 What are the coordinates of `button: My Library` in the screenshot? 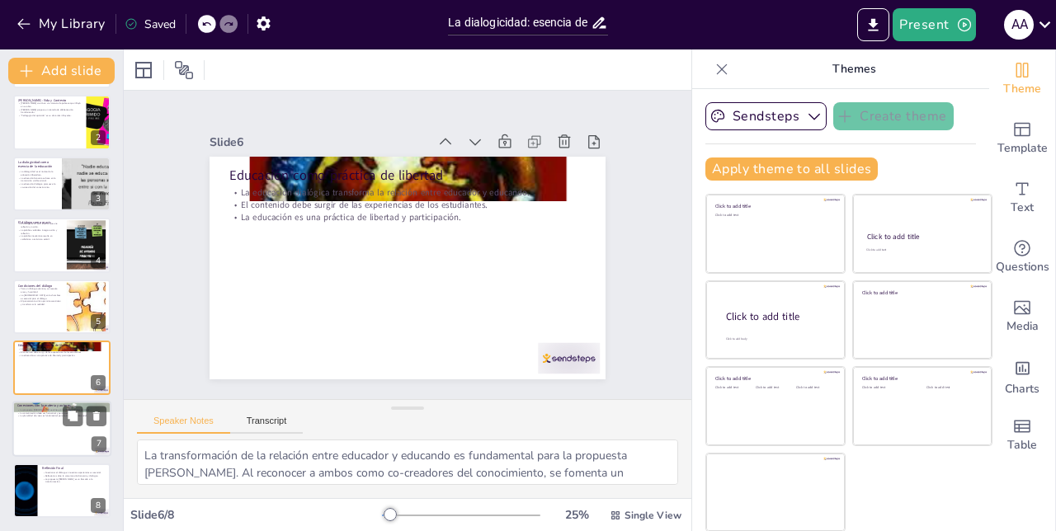 It's located at (62, 24).